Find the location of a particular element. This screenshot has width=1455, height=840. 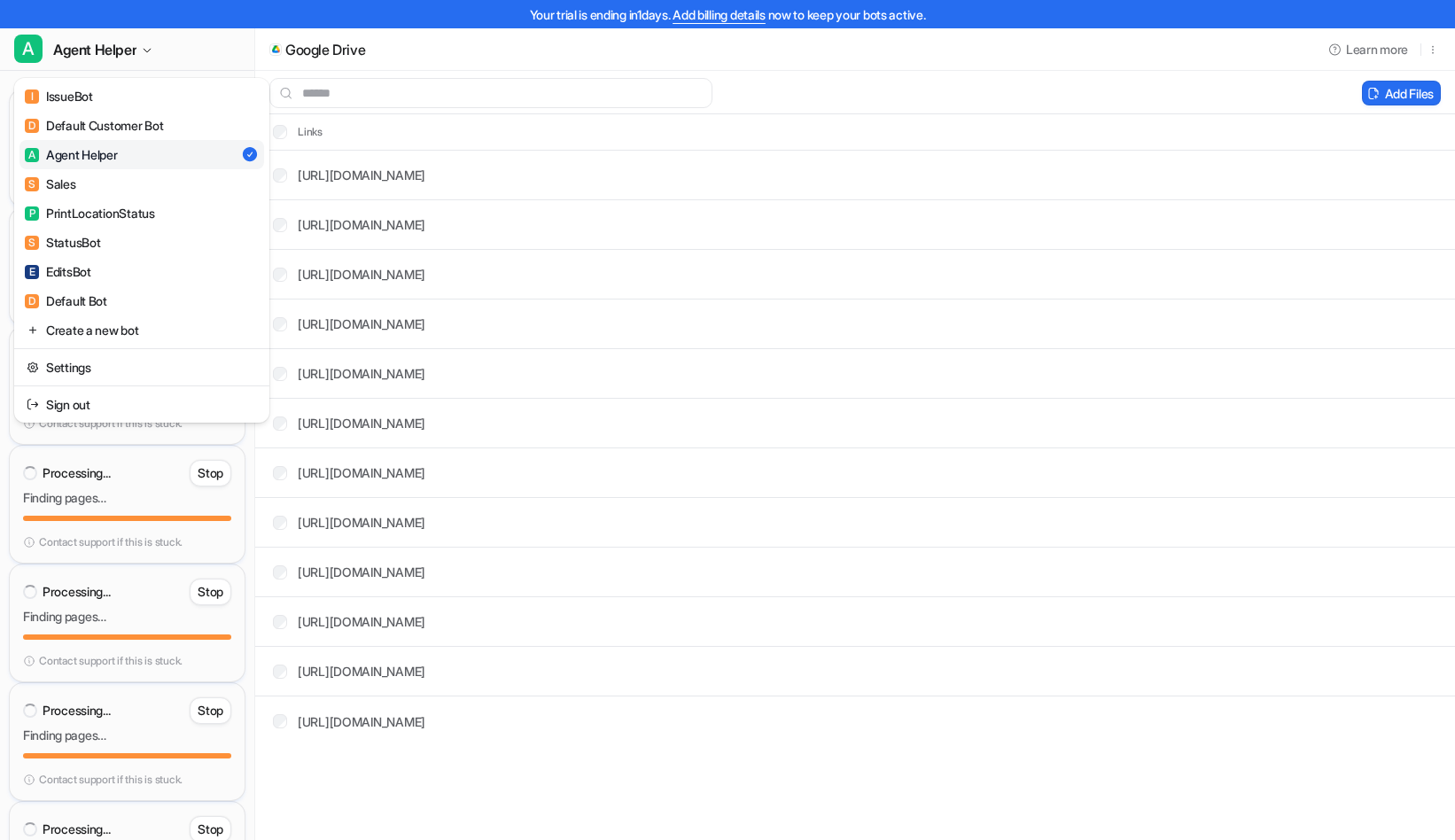

a: Sign out is located at coordinates (141, 404).